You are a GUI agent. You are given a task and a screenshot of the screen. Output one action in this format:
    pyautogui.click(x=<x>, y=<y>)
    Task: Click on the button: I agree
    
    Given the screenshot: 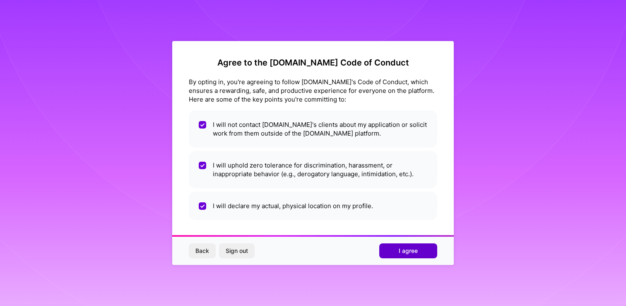 What is the action you would take?
    pyautogui.click(x=408, y=251)
    